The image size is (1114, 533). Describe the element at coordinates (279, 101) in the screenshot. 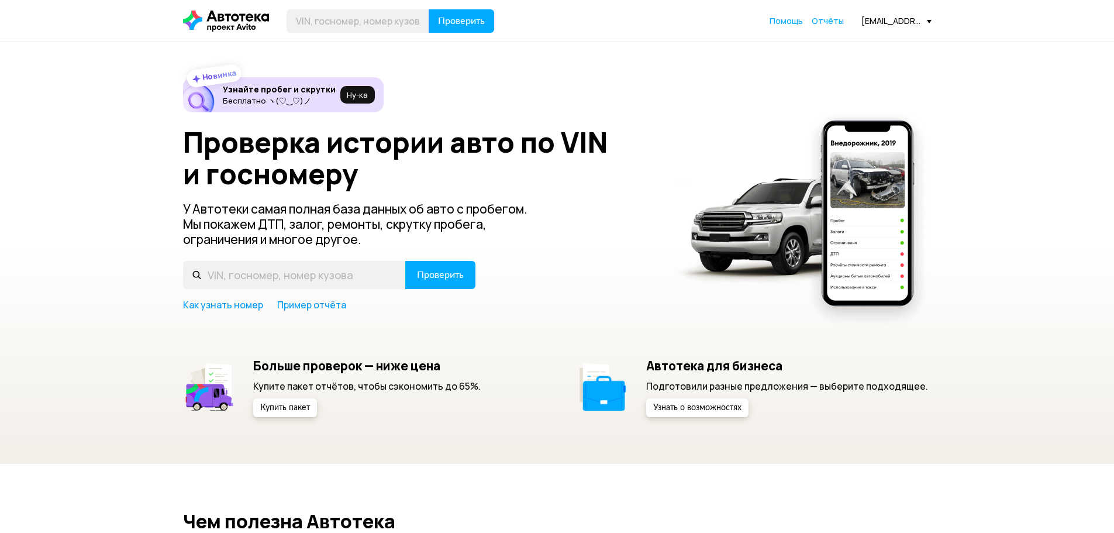

I see `p: Бесплатно ヽ(♡‿♡)ノ` at that location.